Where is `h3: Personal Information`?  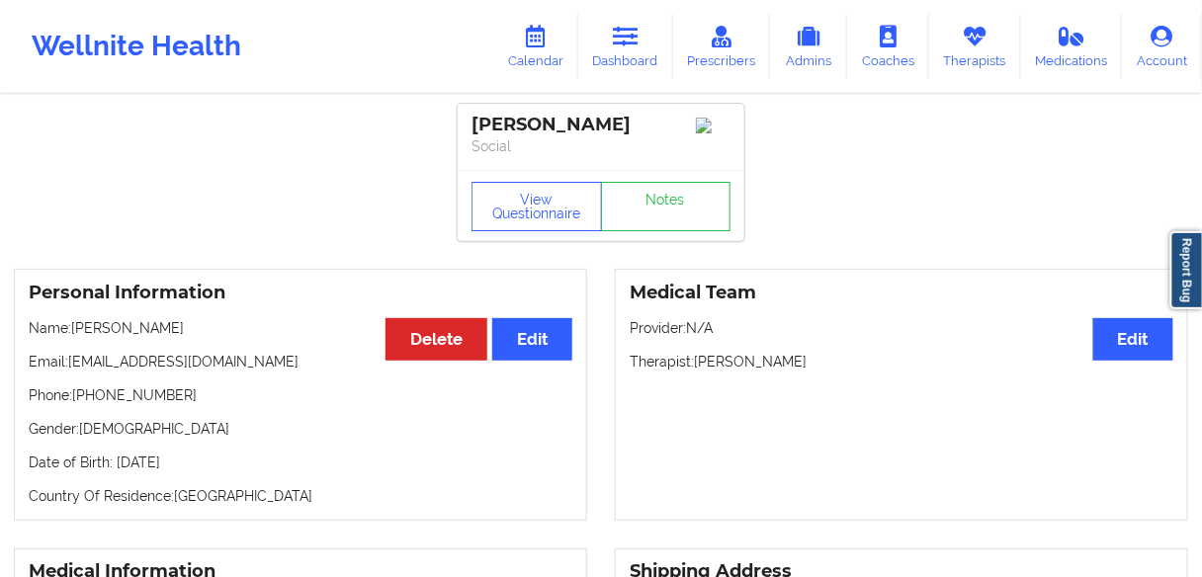
h3: Personal Information is located at coordinates (300, 293).